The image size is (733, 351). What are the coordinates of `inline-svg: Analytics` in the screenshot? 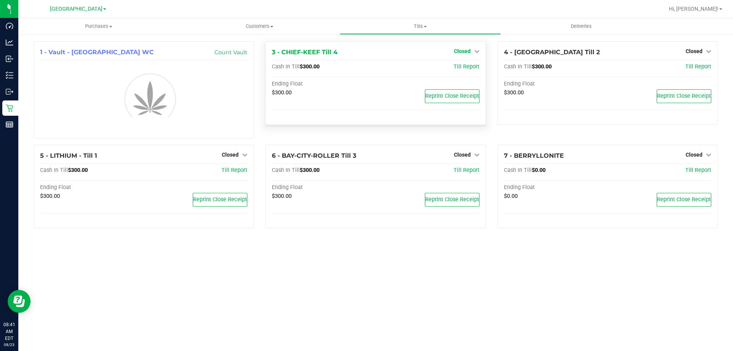 It's located at (10, 42).